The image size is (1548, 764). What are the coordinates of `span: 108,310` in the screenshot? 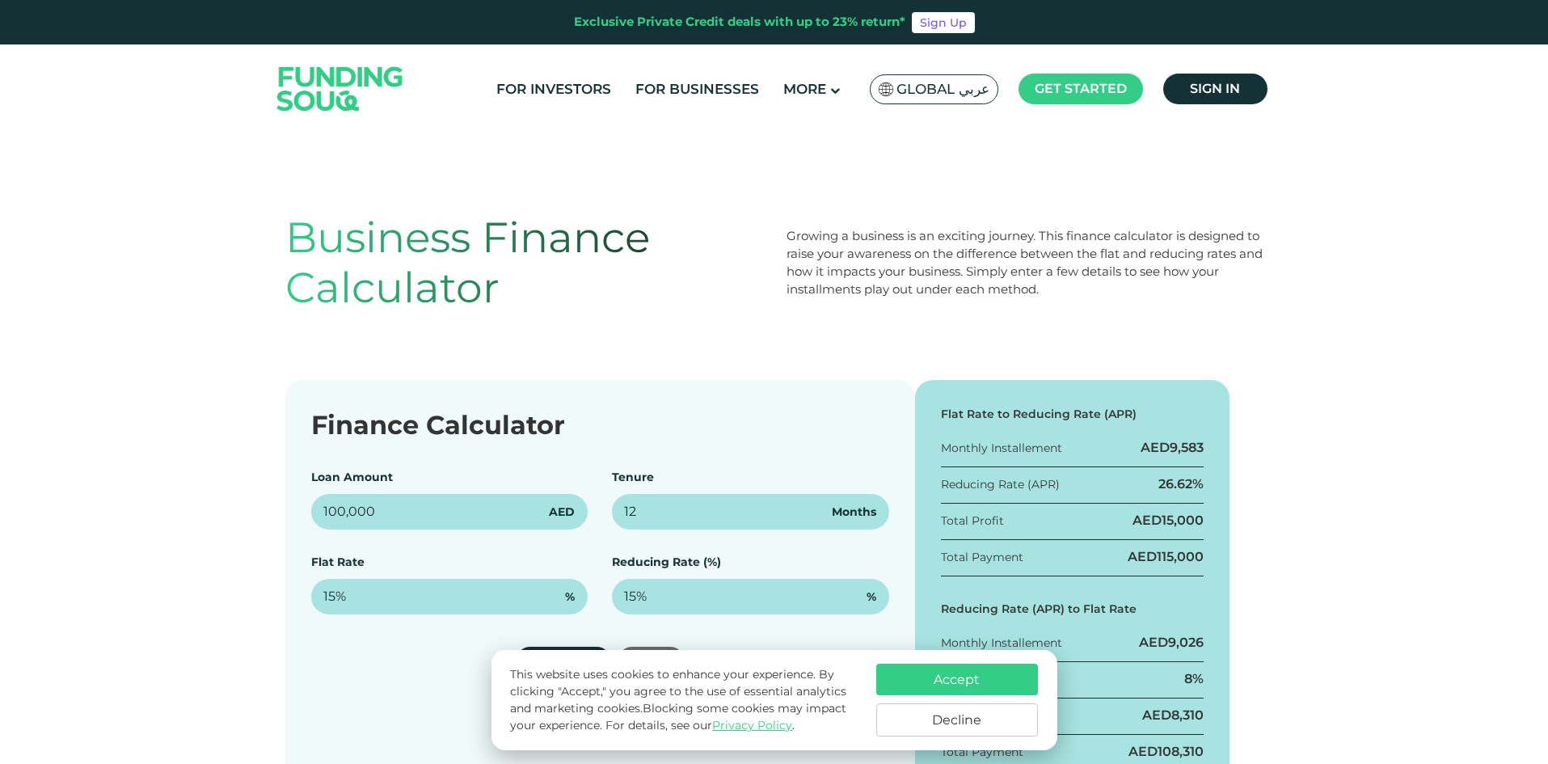 It's located at (1180, 751).